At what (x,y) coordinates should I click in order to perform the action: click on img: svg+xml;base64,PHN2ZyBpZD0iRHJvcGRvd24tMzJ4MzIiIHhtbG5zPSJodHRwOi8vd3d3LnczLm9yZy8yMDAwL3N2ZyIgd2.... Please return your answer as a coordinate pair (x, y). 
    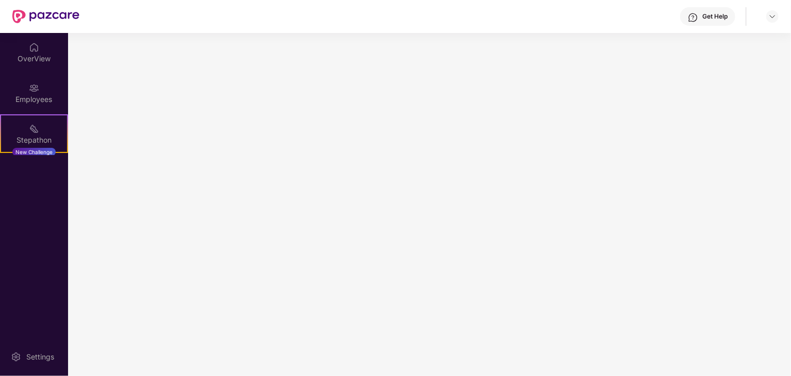
    Looking at the image, I should click on (772, 16).